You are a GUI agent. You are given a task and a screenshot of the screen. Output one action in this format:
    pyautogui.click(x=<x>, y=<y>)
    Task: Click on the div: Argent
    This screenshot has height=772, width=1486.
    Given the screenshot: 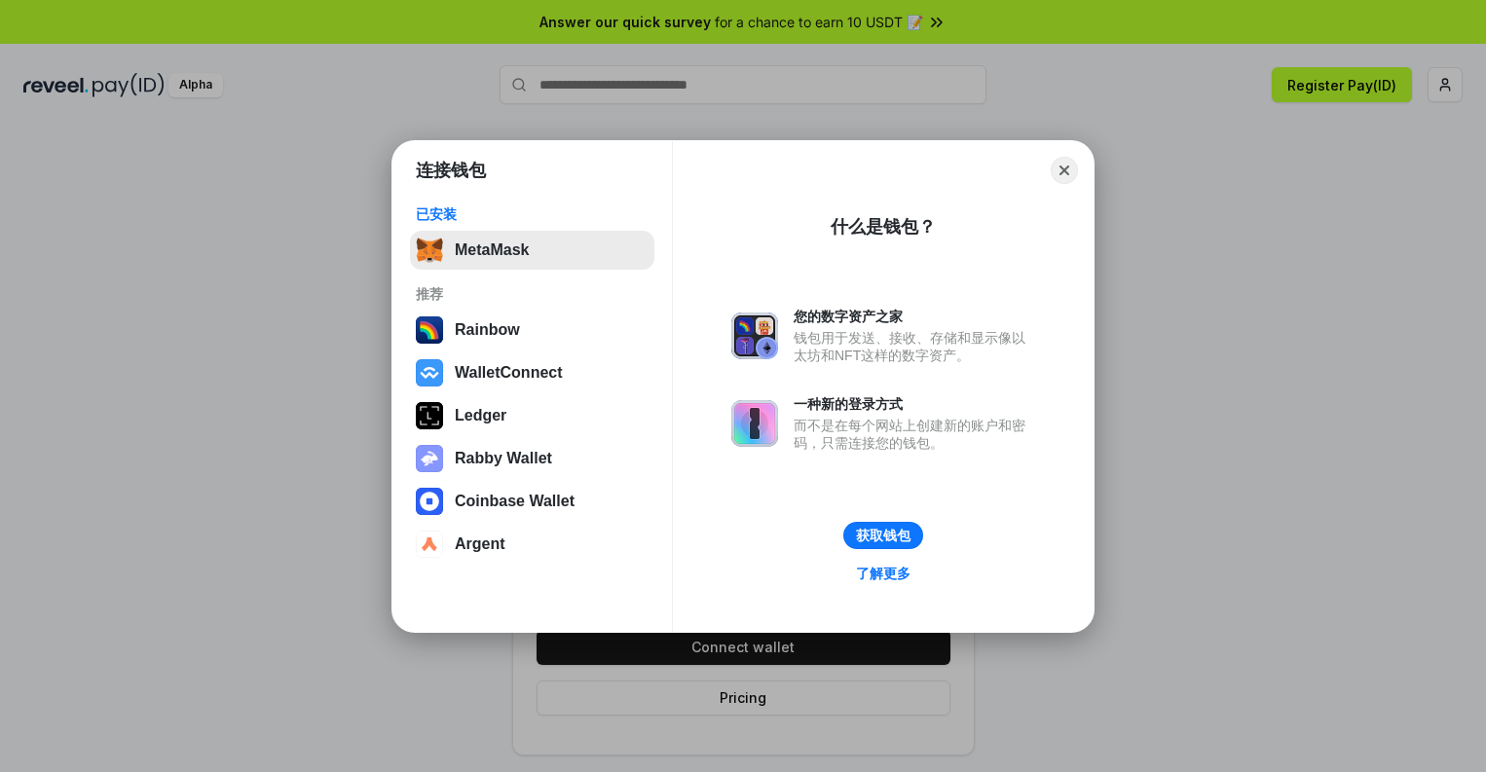 What is the action you would take?
    pyautogui.click(x=480, y=544)
    